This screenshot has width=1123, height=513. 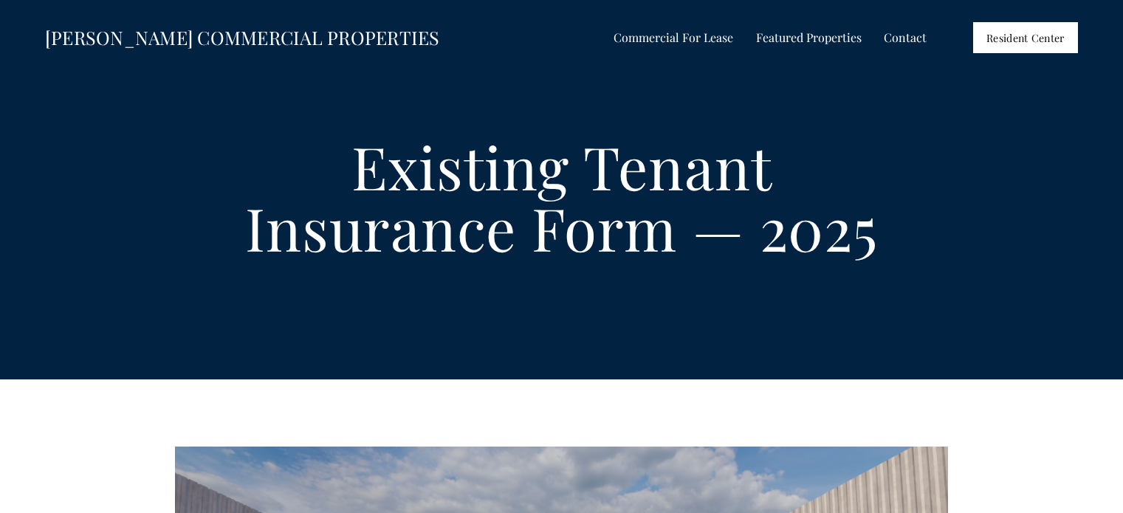 What do you see at coordinates (808, 38) in the screenshot?
I see `span: Featured Properties` at bounding box center [808, 38].